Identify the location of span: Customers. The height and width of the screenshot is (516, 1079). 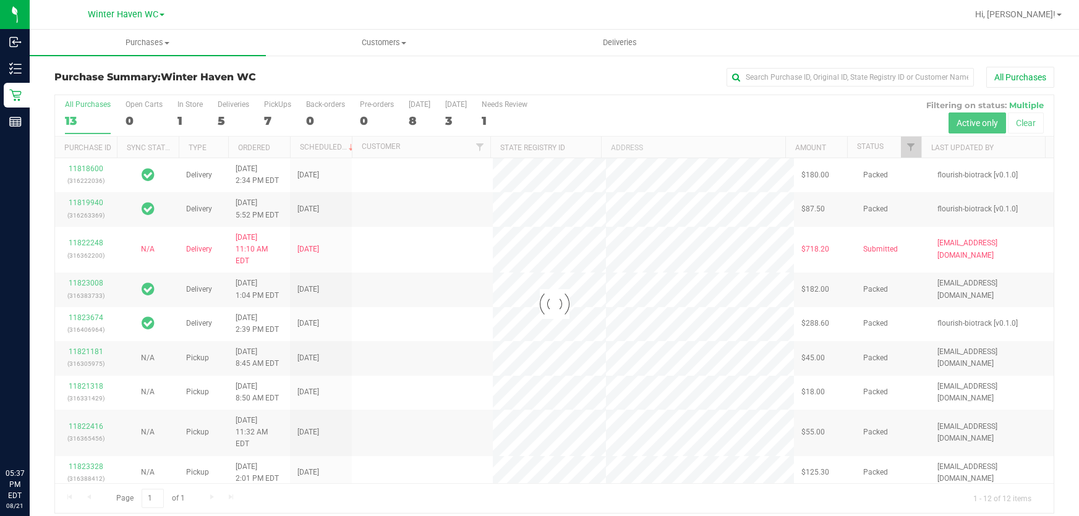
(384, 43).